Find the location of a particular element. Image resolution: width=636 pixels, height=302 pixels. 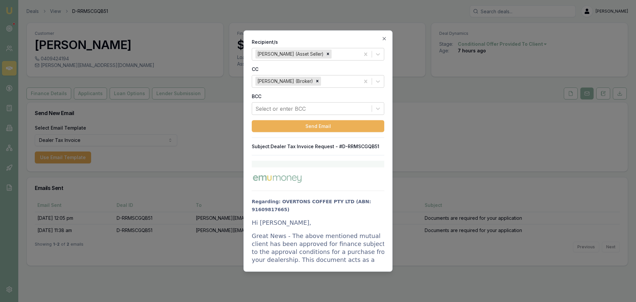

div: Remove Erin Shield (Broker) is located at coordinates (317, 81).